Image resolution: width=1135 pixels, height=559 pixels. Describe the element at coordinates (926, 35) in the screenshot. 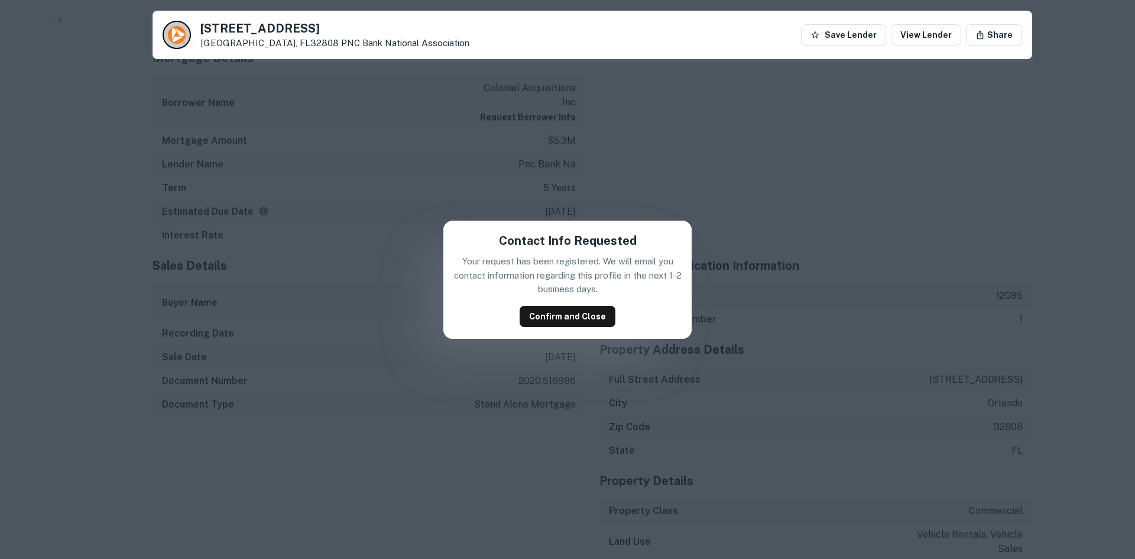

I see `a: View Lender` at that location.